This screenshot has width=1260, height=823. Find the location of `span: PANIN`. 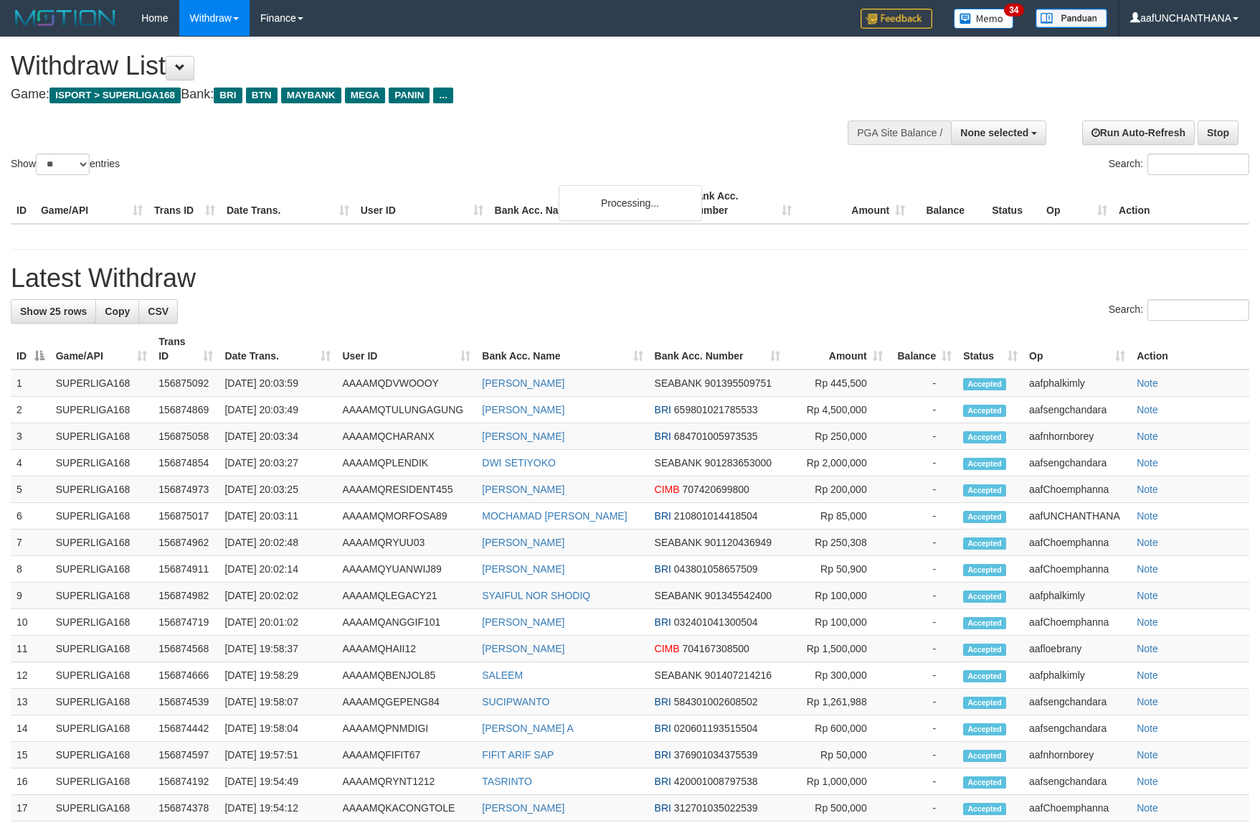

span: PANIN is located at coordinates (409, 95).